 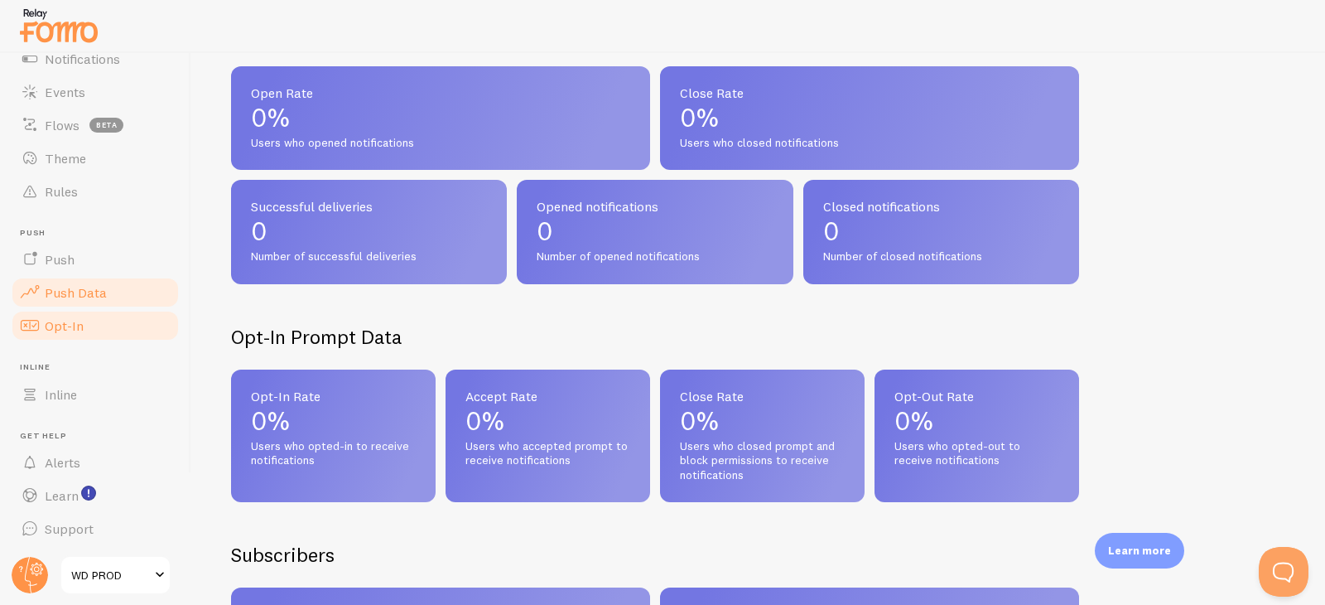 I want to click on span: Users who accepted prompt to receive notifications, so click(x=548, y=453).